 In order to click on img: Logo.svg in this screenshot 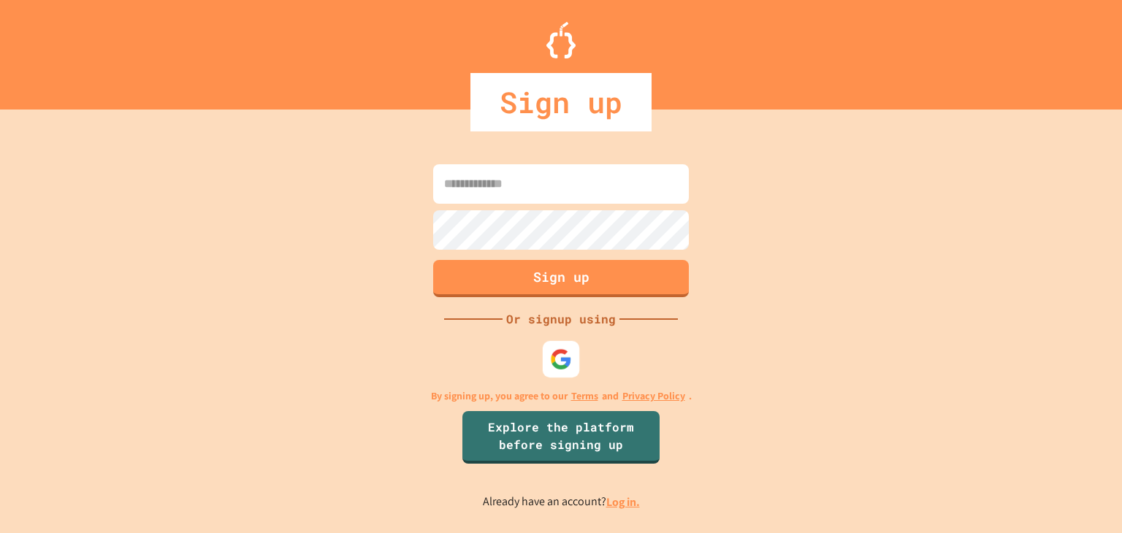, I will do `click(561, 40)`.